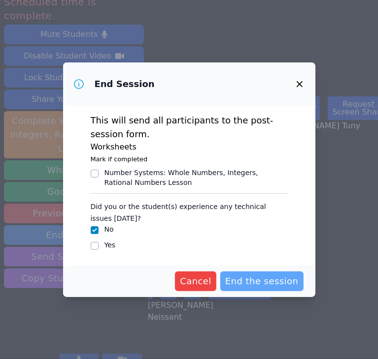 The image size is (378, 359). What do you see at coordinates (119, 159) in the screenshot?
I see `small: Mark if completed` at bounding box center [119, 159].